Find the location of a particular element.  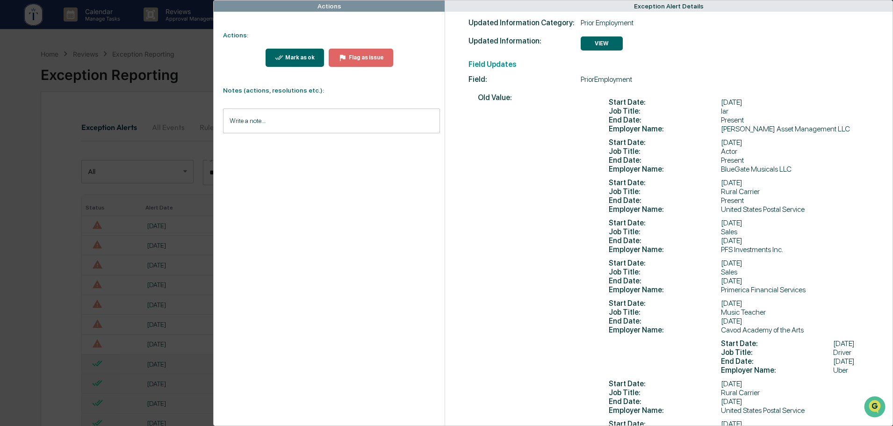

button: VIEW is located at coordinates (602, 43).